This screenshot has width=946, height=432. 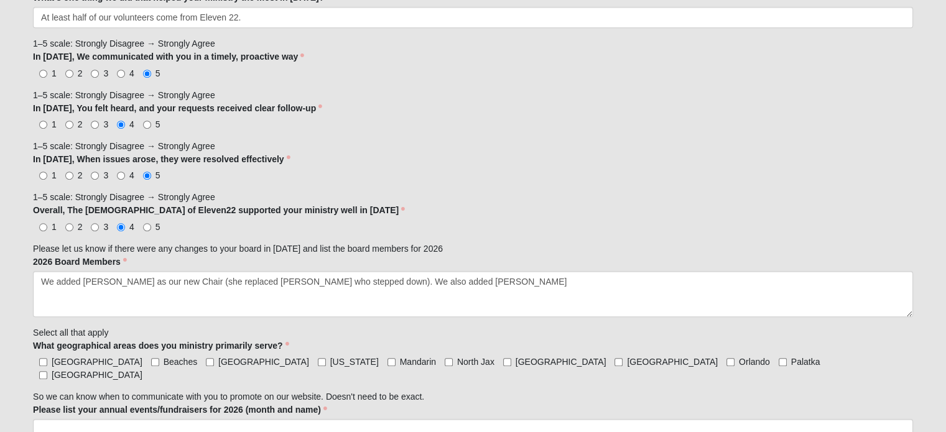 What do you see at coordinates (180, 362) in the screenshot?
I see `span: Beaches` at bounding box center [180, 362].